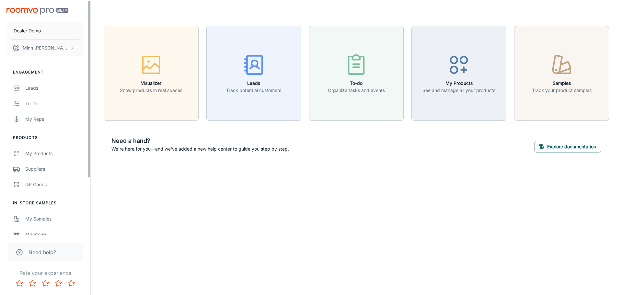 The image size is (622, 295). I want to click on button: To-doOrganize tasks and events, so click(357, 73).